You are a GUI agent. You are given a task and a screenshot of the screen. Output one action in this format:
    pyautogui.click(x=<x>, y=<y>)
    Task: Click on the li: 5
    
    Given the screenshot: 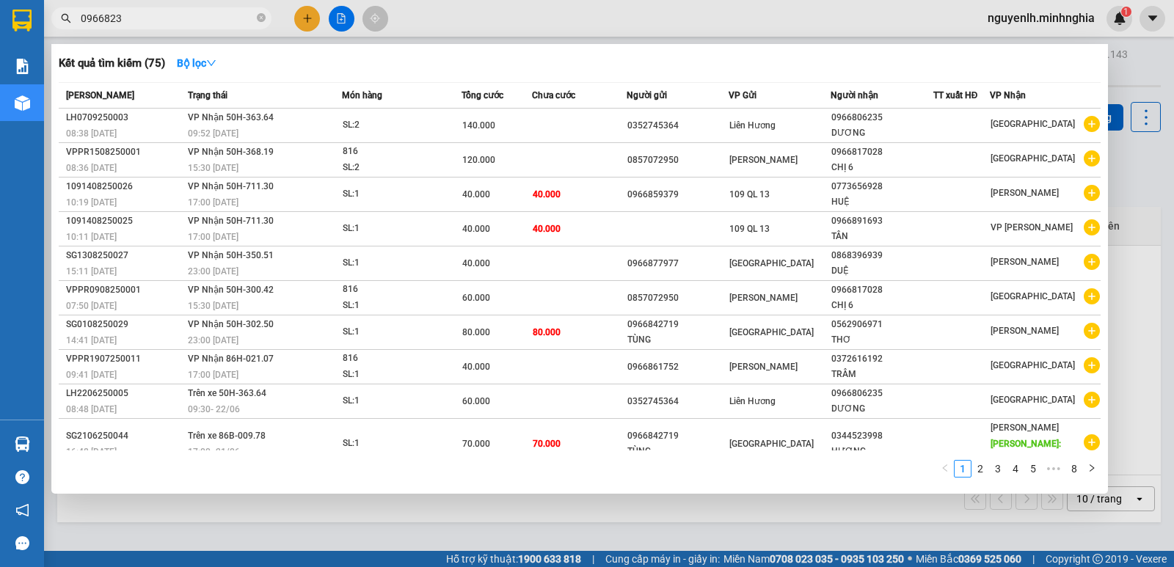 What is the action you would take?
    pyautogui.click(x=1033, y=469)
    